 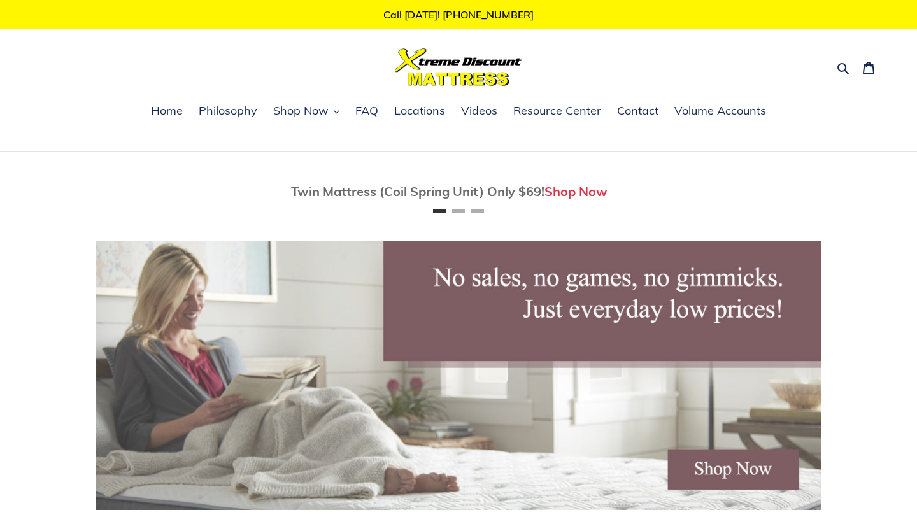 What do you see at coordinates (167, 111) in the screenshot?
I see `a: Home` at bounding box center [167, 111].